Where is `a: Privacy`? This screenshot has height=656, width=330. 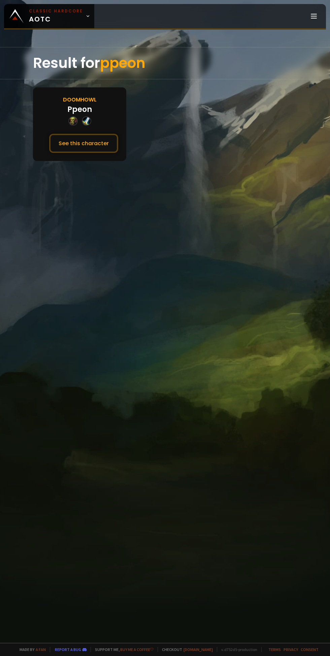
a: Privacy is located at coordinates (290, 650).